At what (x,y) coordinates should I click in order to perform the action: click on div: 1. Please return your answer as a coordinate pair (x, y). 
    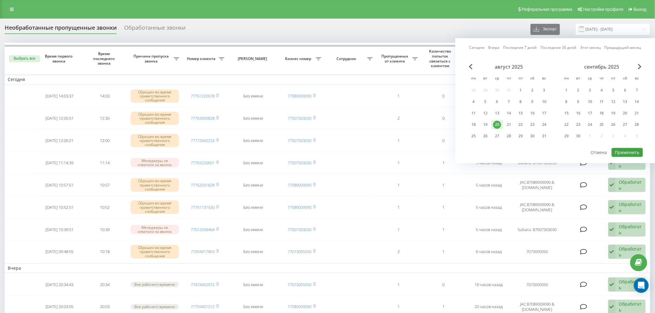
    Looking at the image, I should click on (521, 90).